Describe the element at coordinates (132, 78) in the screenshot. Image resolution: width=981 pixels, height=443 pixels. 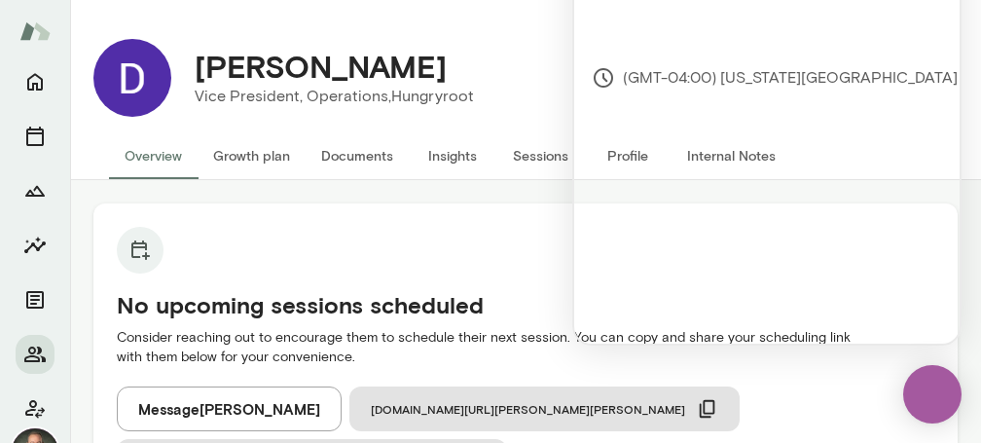
I see `img: Dwayne Searwar` at that location.